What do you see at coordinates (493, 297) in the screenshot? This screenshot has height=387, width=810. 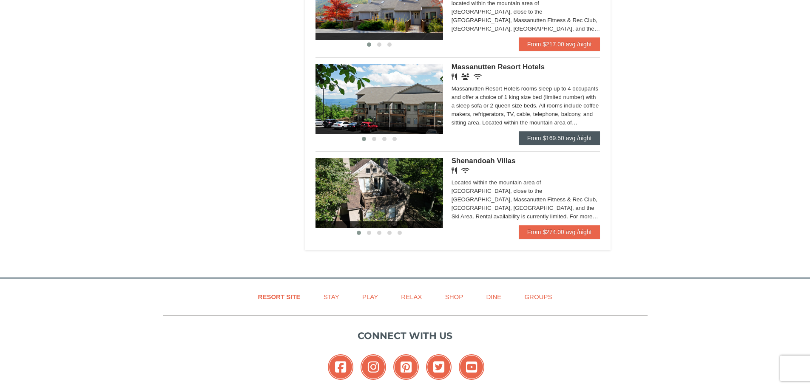 I see `a: Dine` at bounding box center [493, 297].